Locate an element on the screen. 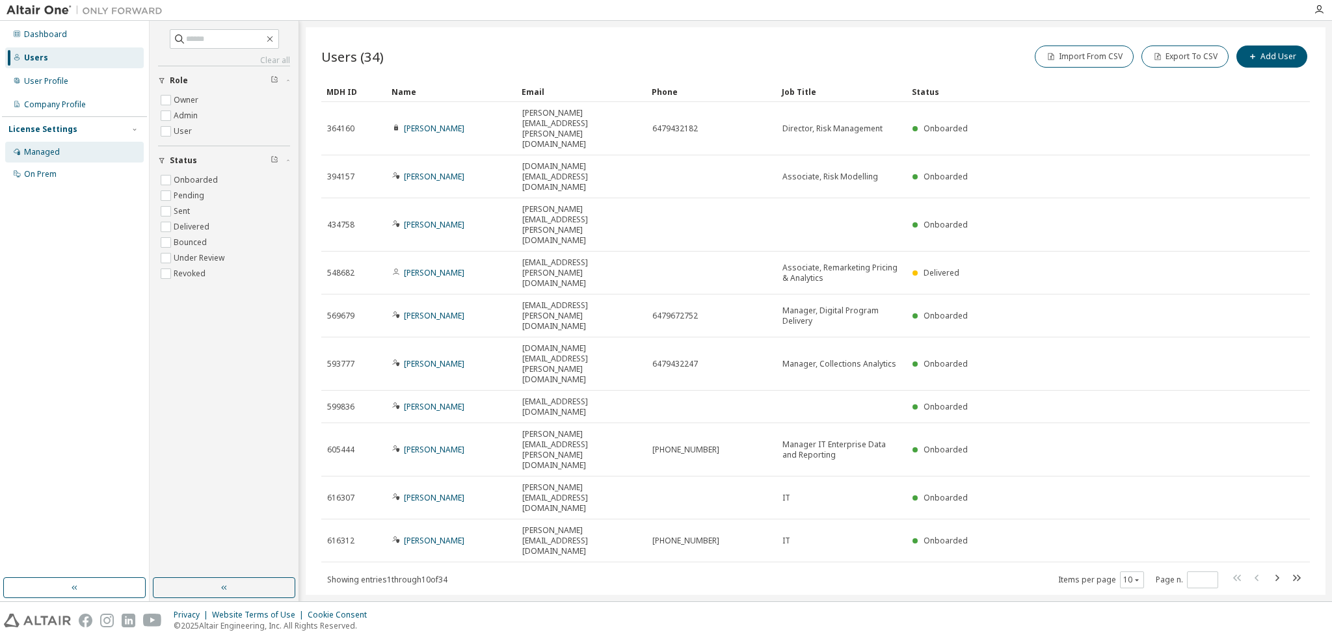 This screenshot has height=639, width=1332. div: Phone is located at coordinates (712, 92).